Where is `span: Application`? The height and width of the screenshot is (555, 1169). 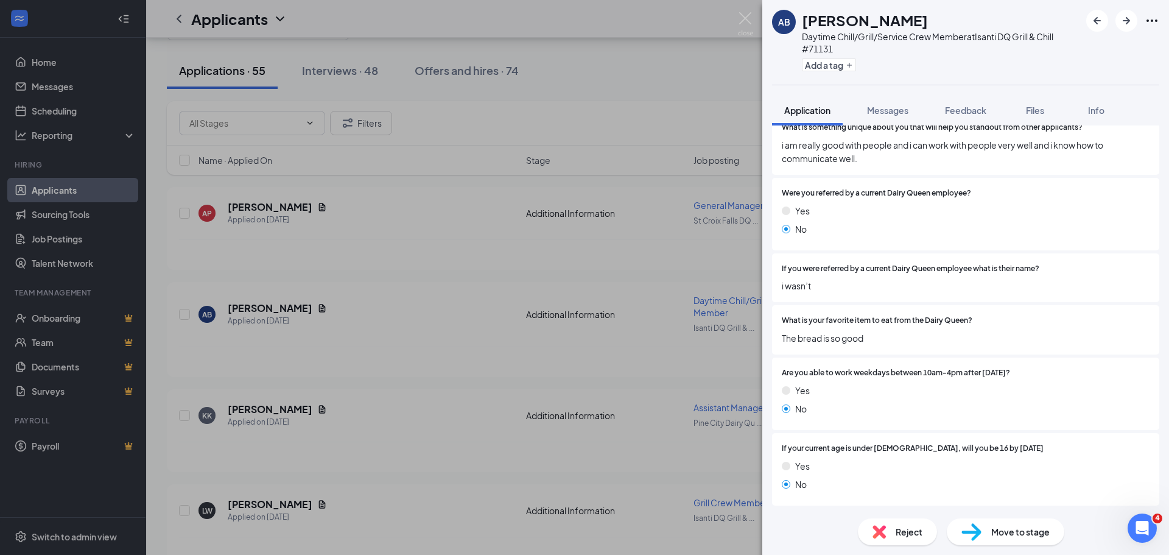 span: Application is located at coordinates (808, 110).